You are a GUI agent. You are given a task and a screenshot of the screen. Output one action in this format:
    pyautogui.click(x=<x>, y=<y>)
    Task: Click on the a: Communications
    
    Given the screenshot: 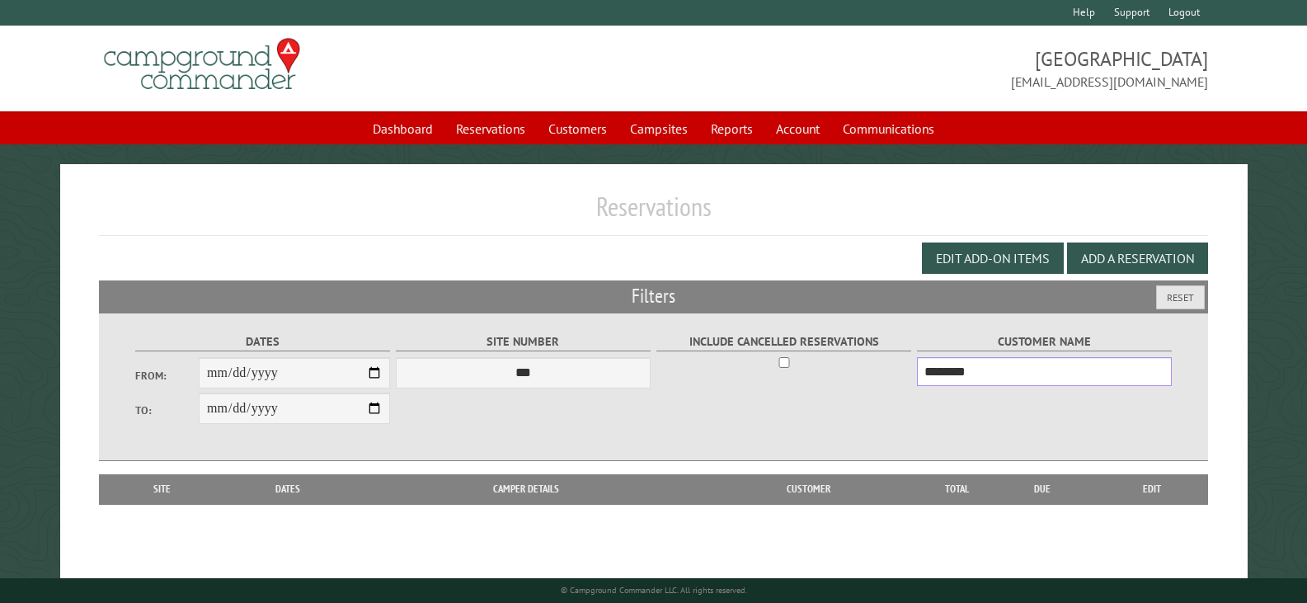 What is the action you would take?
    pyautogui.click(x=888, y=129)
    